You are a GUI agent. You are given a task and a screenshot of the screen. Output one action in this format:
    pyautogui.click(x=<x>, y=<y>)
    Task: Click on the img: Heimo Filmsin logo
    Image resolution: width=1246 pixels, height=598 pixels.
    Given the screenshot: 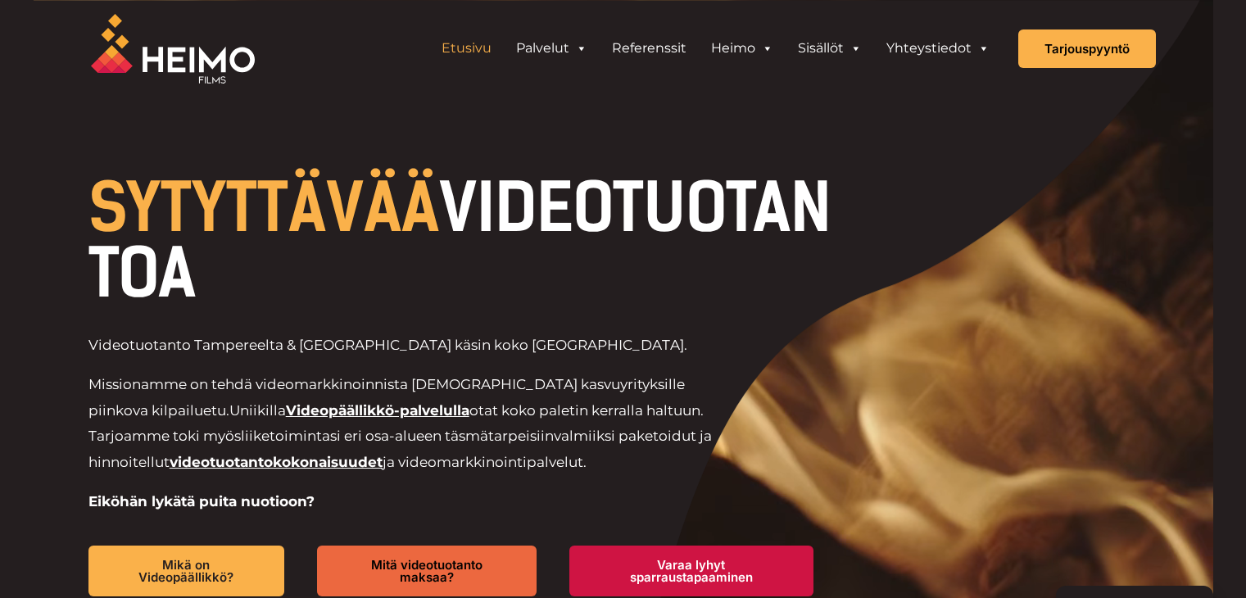 What is the action you would take?
    pyautogui.click(x=173, y=48)
    